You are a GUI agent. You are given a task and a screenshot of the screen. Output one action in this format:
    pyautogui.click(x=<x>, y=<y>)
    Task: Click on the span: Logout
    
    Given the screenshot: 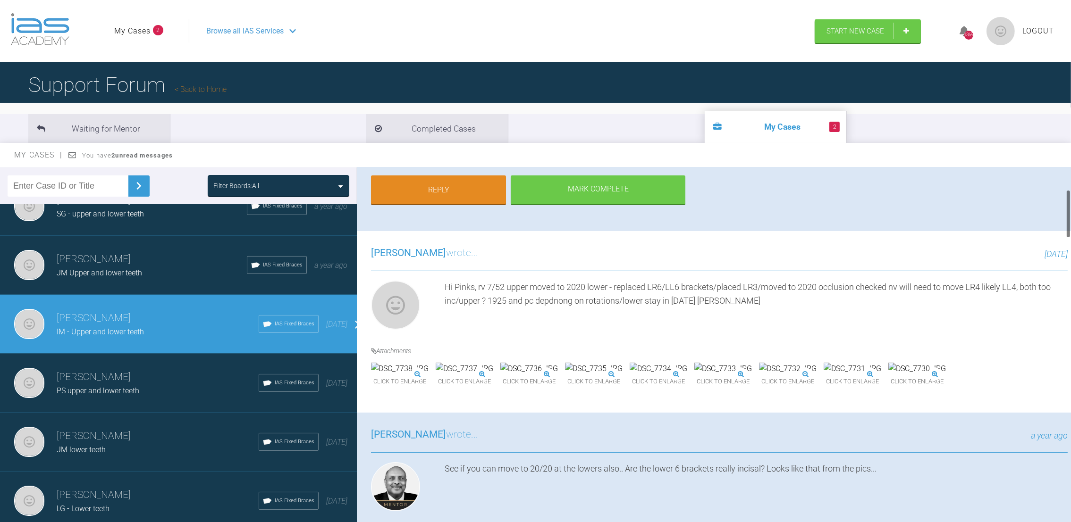 What is the action you would take?
    pyautogui.click(x=1038, y=31)
    